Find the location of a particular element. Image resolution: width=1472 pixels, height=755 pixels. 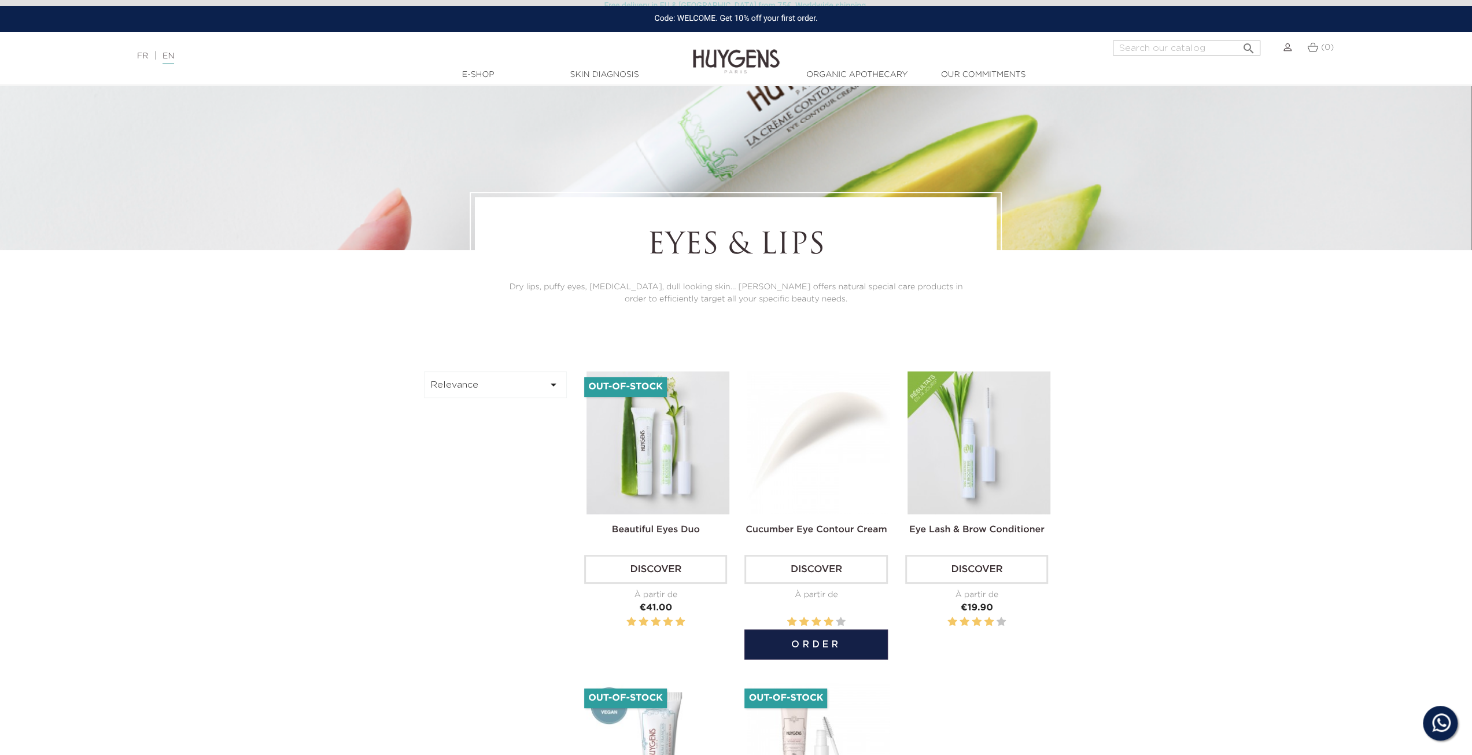

img: Huygens is located at coordinates (736, 53).